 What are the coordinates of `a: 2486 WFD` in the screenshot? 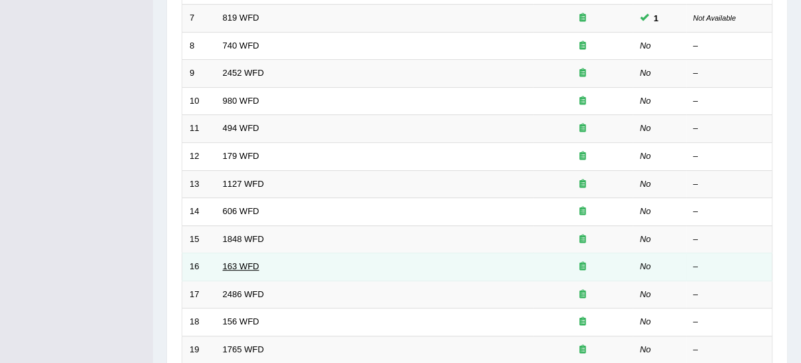 It's located at (243, 294).